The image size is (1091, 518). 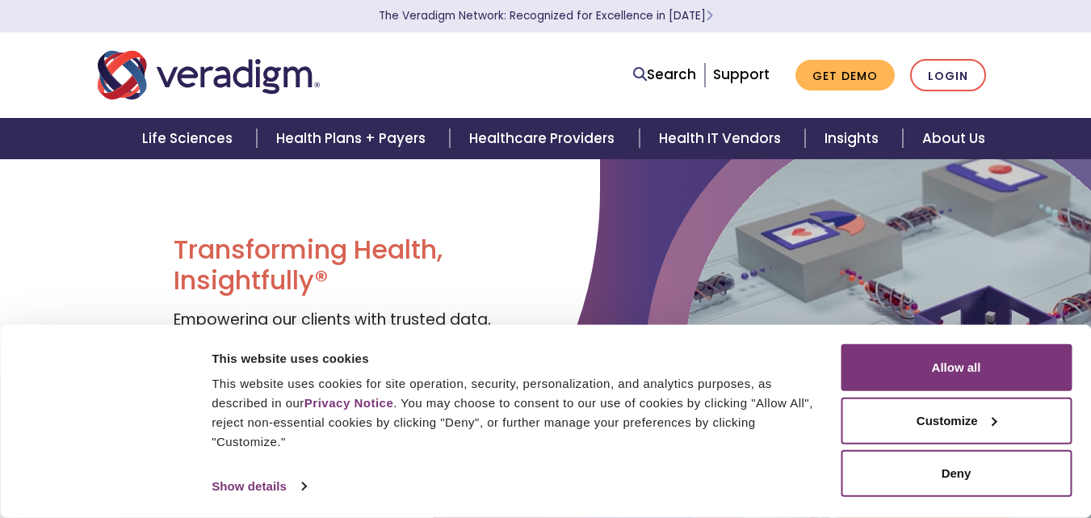 What do you see at coordinates (709, 15) in the screenshot?
I see `span: Learn More` at bounding box center [709, 15].